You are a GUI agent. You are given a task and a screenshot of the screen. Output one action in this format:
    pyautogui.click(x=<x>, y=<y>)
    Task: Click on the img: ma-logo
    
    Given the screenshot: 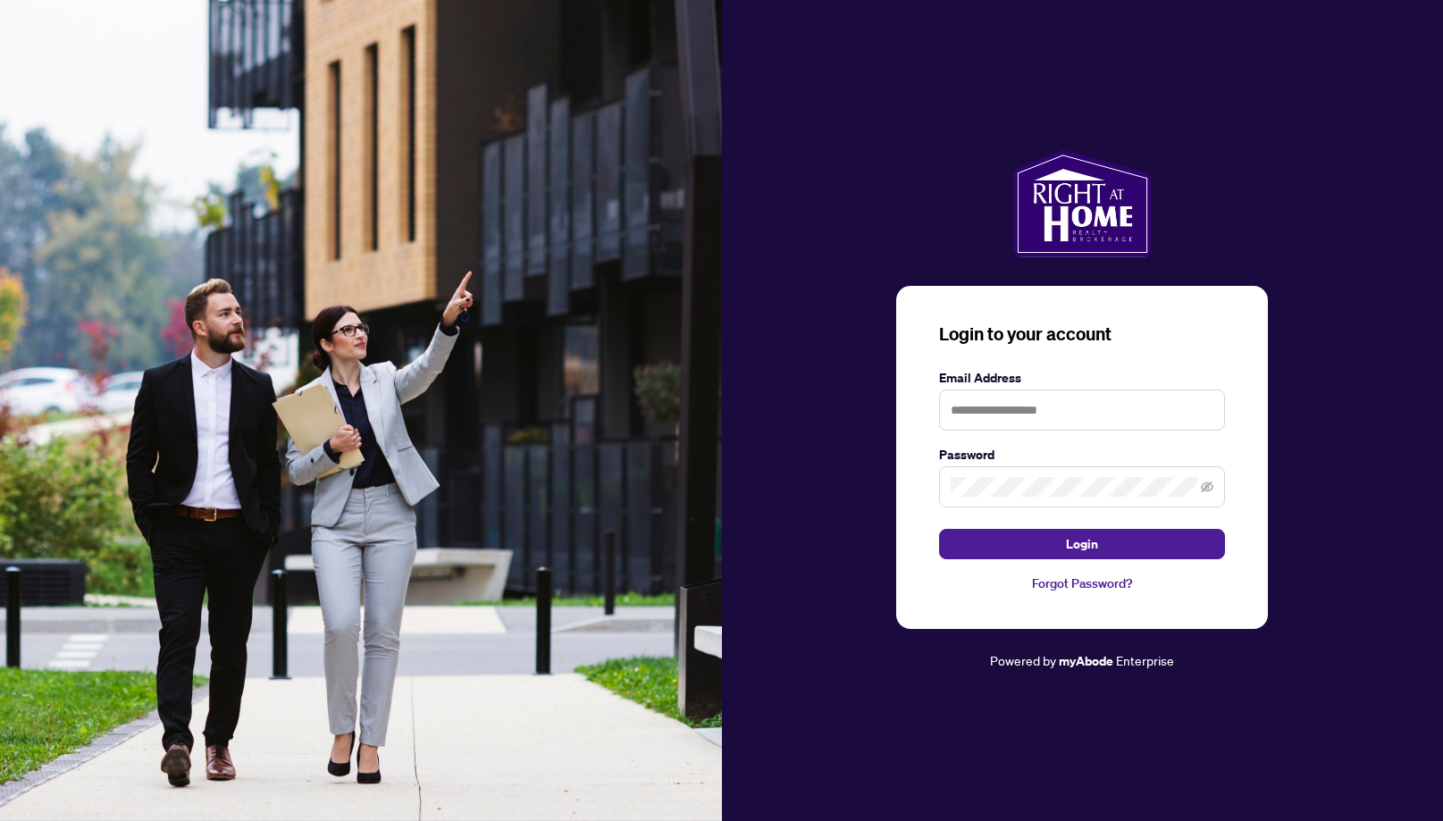 What is the action you would take?
    pyautogui.click(x=1082, y=204)
    